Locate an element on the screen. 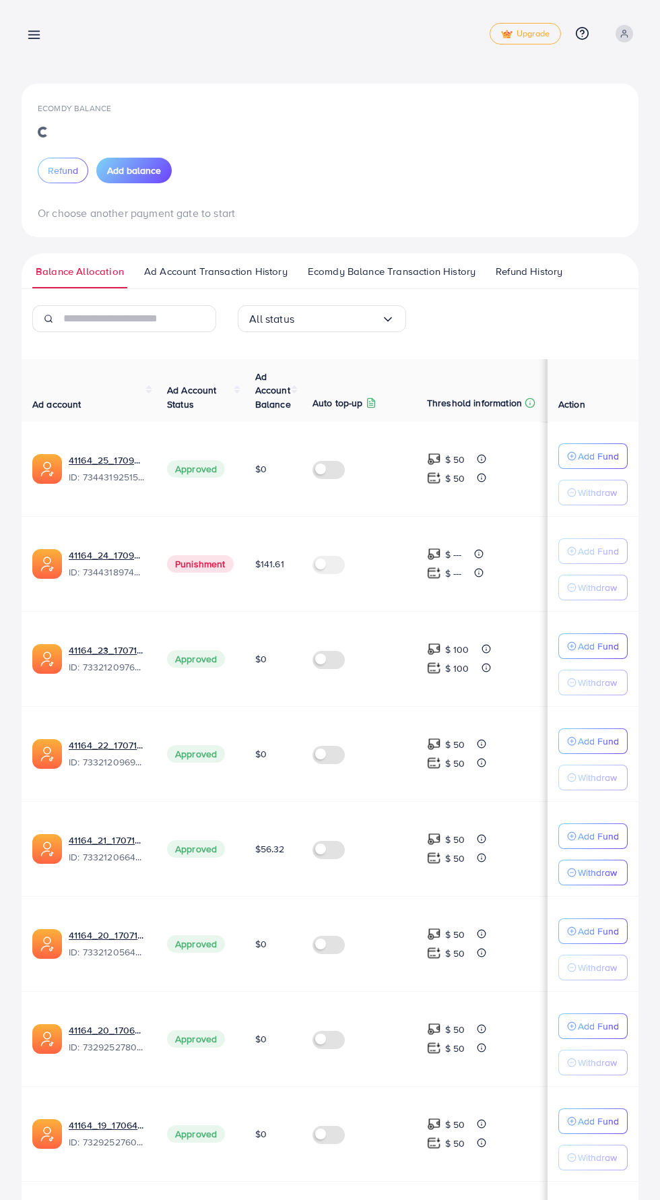 The image size is (660, 1200). div: <span class='underline'>41164_25_1709982599082</span></br>7344319251534069762 is located at coordinates (107, 469).